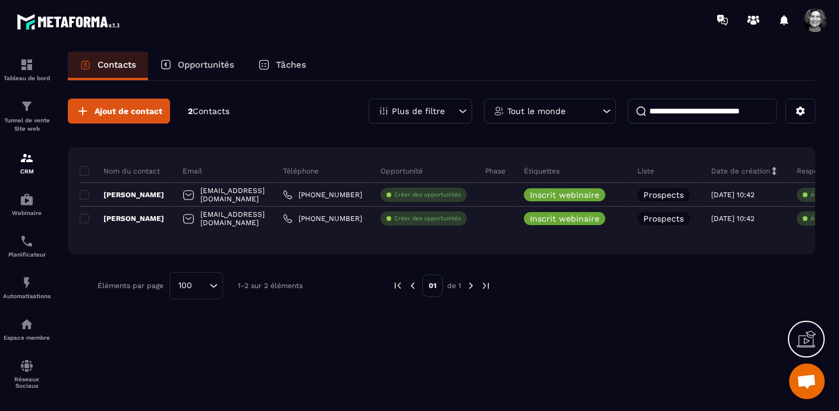 The width and height of the screenshot is (839, 411). What do you see at coordinates (27, 116) in the screenshot?
I see `a: formationformationTunnel de vente Site web` at bounding box center [27, 116].